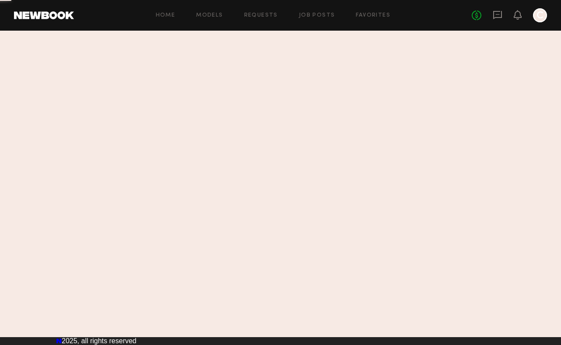  What do you see at coordinates (317, 15) in the screenshot?
I see `a: Job Posts` at bounding box center [317, 15].